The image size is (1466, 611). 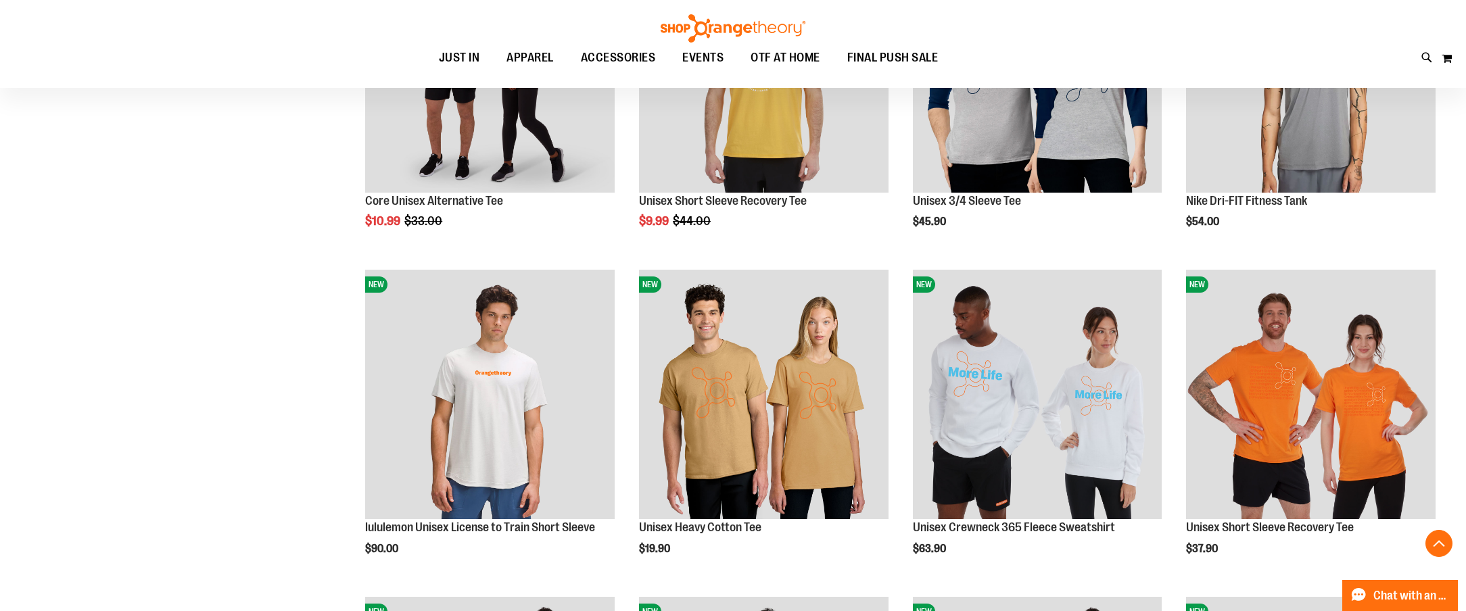 What do you see at coordinates (1013, 527) in the screenshot?
I see `a: Unisex Crewneck 365 Fleece Sweatshirt` at bounding box center [1013, 527].